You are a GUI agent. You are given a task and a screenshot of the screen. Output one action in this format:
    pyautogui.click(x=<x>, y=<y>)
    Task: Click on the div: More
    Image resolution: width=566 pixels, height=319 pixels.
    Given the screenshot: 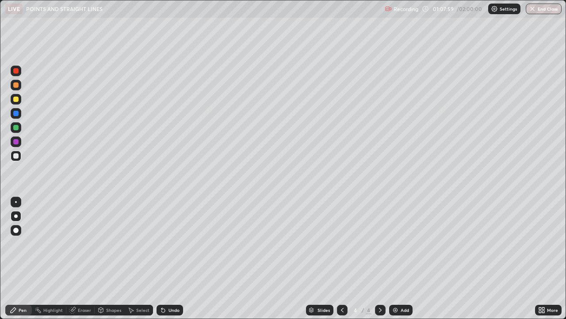 What is the action you would take?
    pyautogui.click(x=553, y=310)
    